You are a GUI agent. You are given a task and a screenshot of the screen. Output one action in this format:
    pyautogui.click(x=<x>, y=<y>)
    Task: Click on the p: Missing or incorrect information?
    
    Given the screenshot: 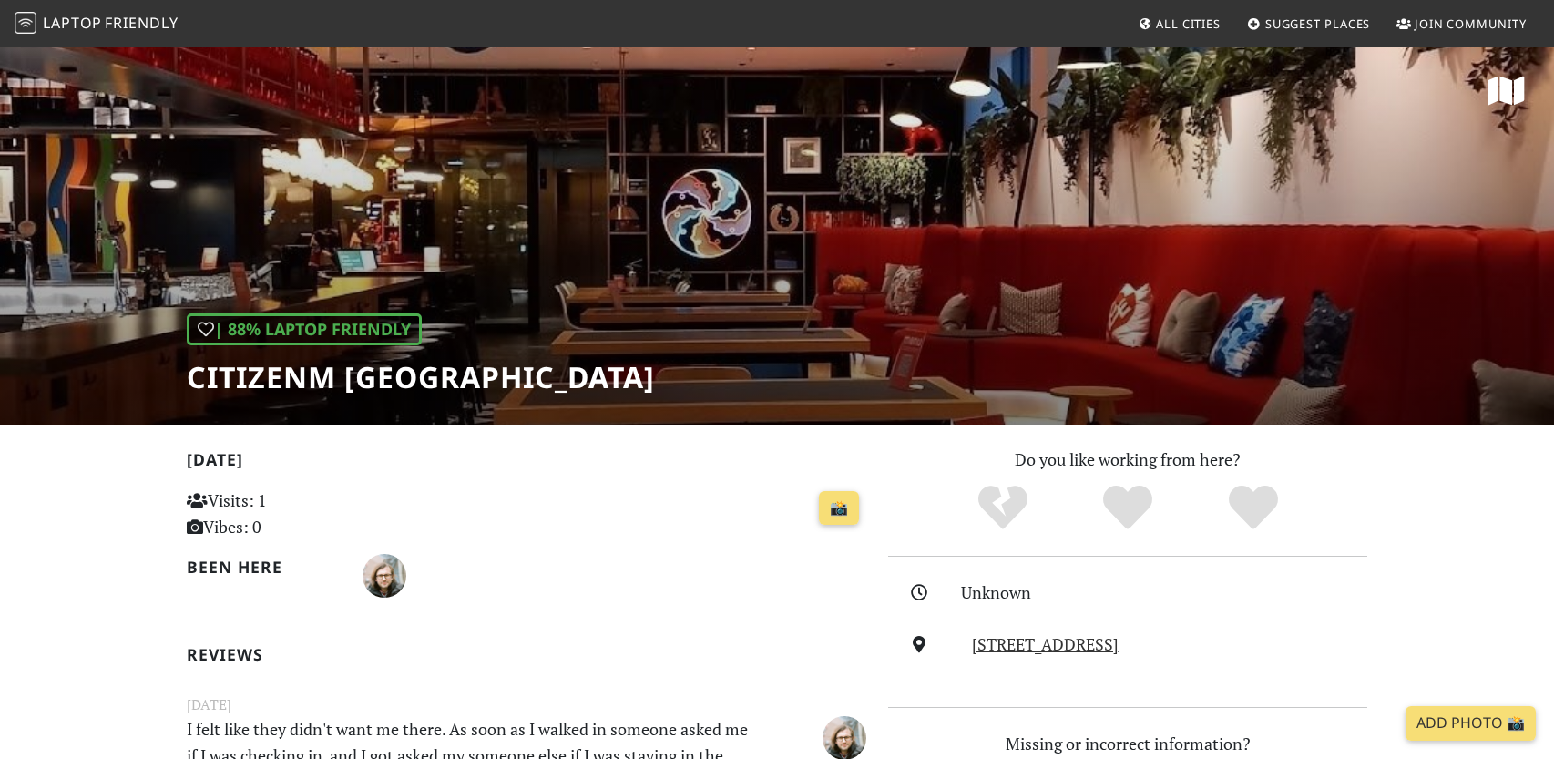 What is the action you would take?
    pyautogui.click(x=1128, y=743)
    